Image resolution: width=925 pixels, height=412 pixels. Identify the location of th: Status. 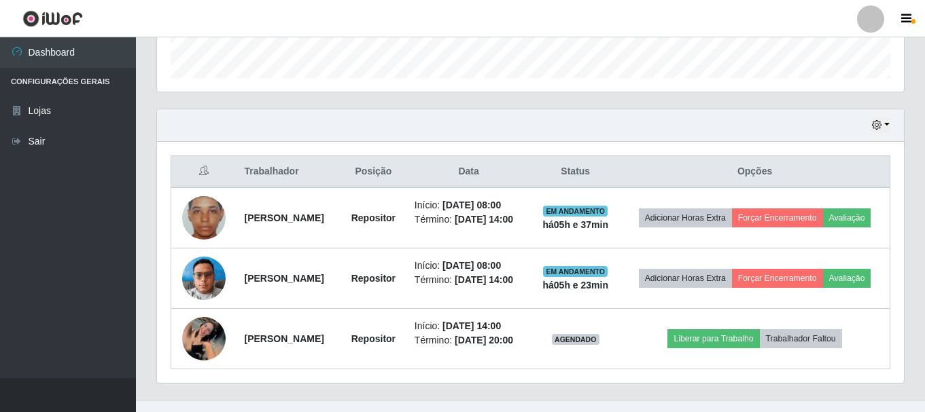
(575, 172).